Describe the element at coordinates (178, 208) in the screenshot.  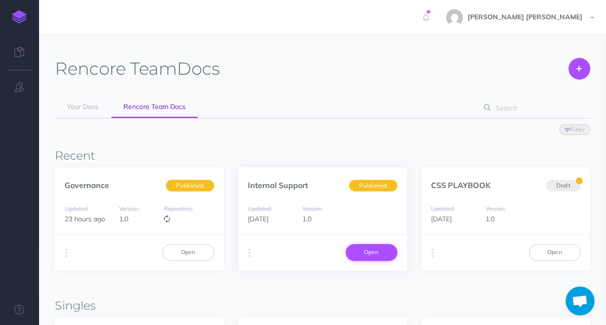
I see `small: Repository:` at that location.